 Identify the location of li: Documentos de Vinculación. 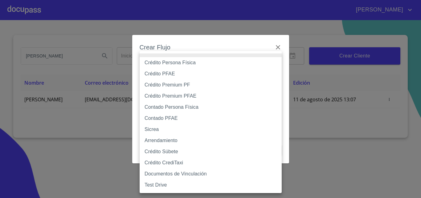
(211, 174).